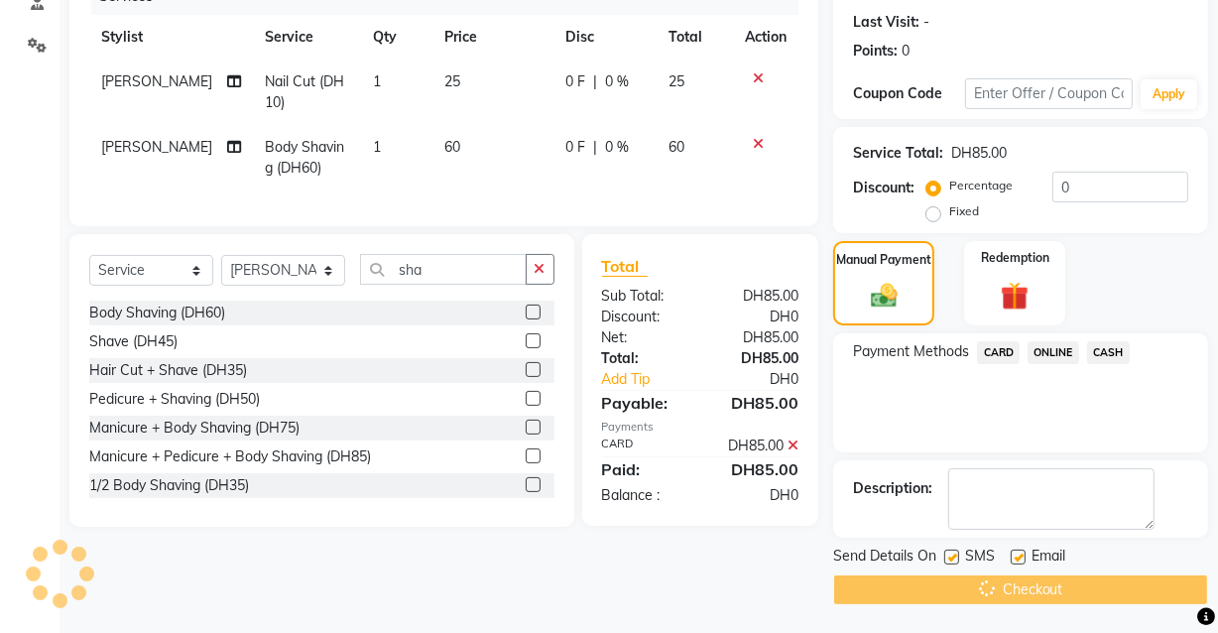 The image size is (1218, 633). Describe the element at coordinates (605, 37) in the screenshot. I see `th: Disc` at that location.